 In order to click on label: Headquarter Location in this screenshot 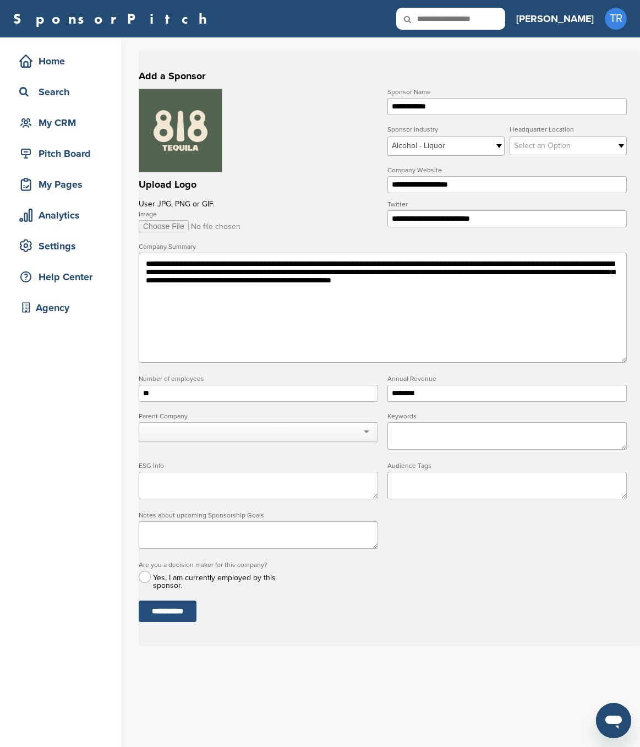, I will do `click(568, 129)`.